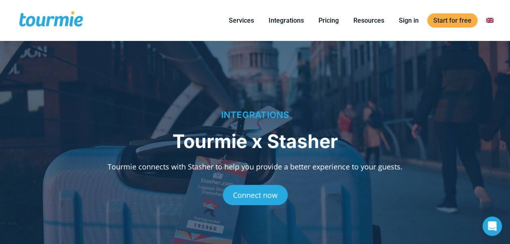 The width and height of the screenshot is (510, 244). What do you see at coordinates (409, 20) in the screenshot?
I see `a: Sign in` at bounding box center [409, 20].